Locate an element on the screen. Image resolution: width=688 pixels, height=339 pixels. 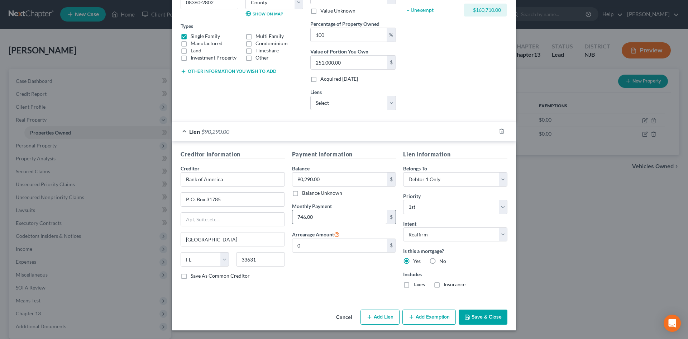
button: Add Lien is located at coordinates (380, 317).